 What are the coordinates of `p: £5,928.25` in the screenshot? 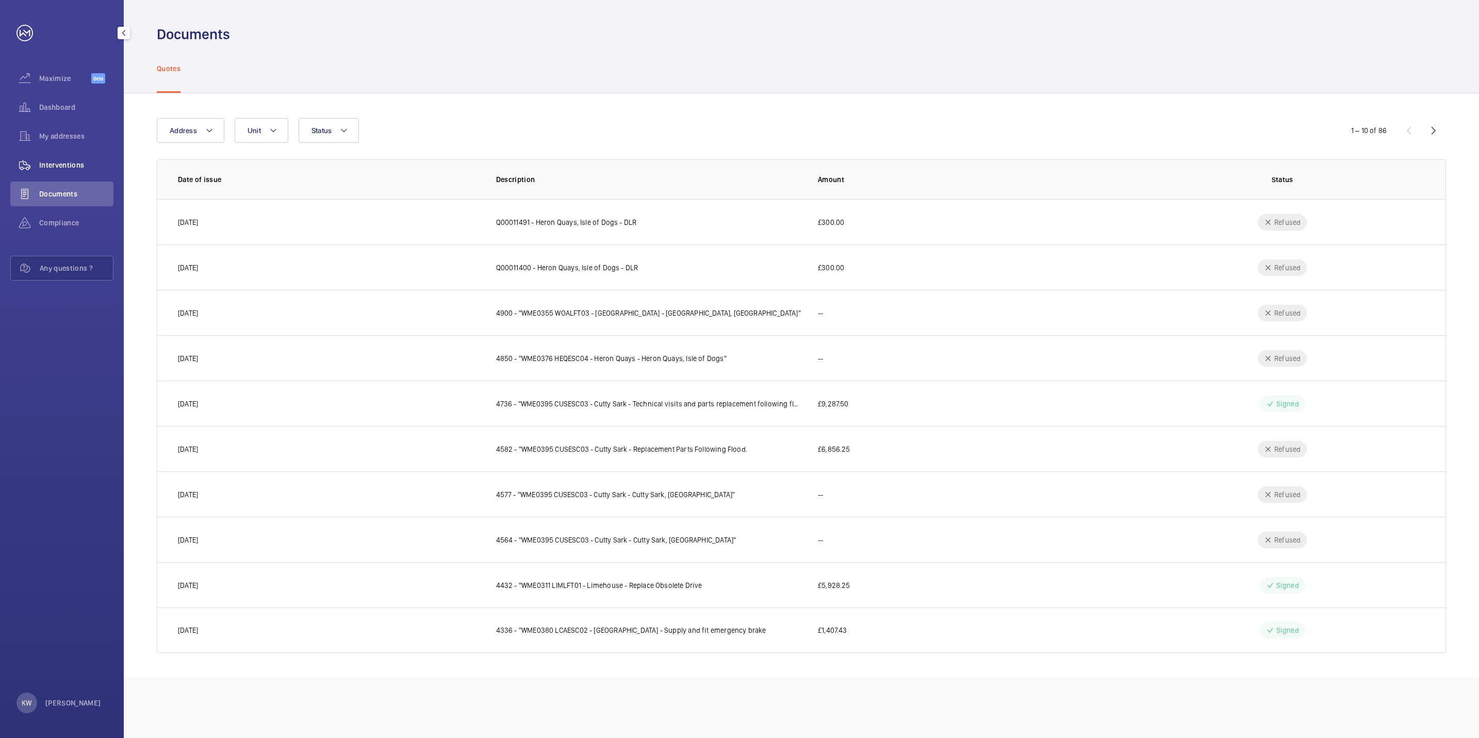 It's located at (834, 585).